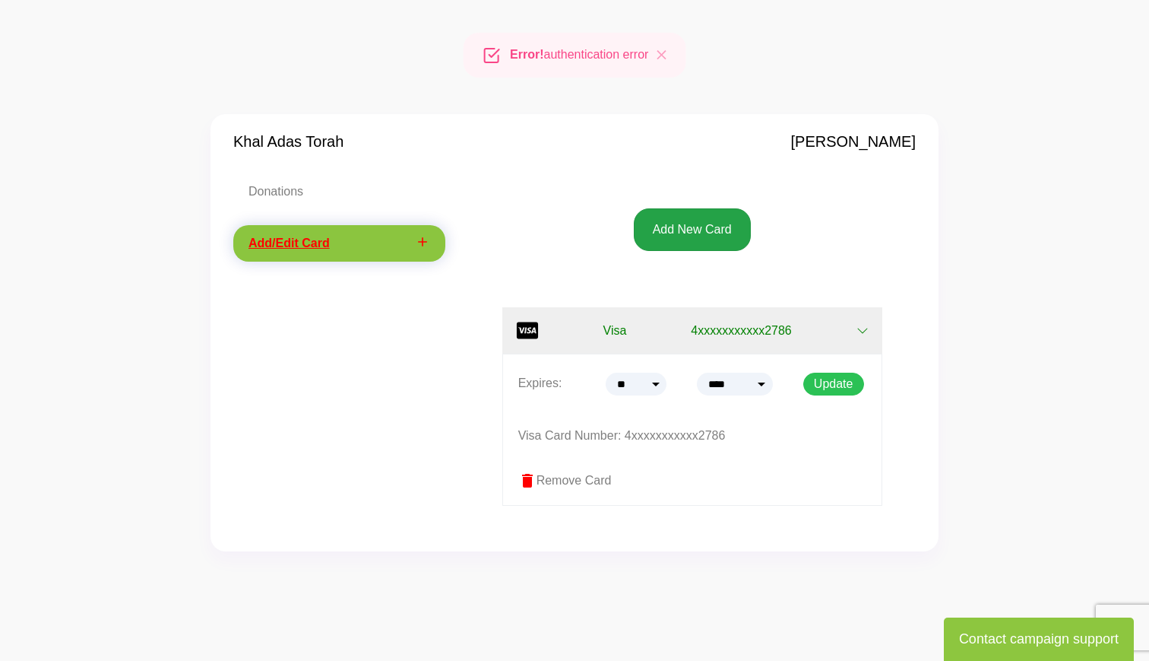  Describe the element at coordinates (661, 55) in the screenshot. I see `button: Close` at that location.